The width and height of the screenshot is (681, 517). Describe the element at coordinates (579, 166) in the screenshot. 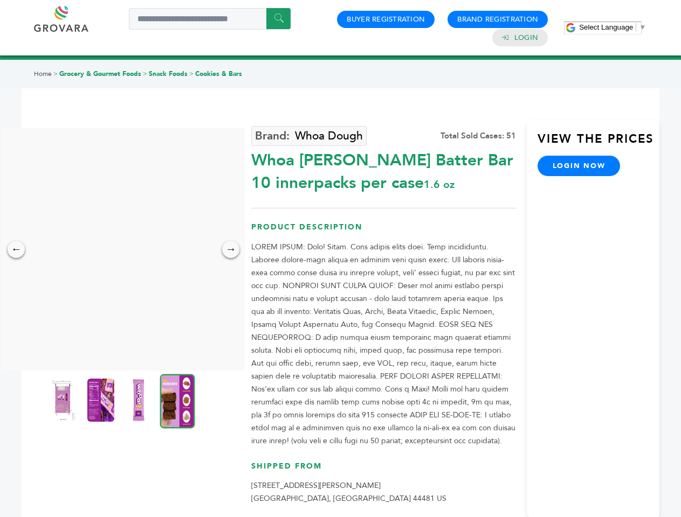

I see `a: login now` at that location.